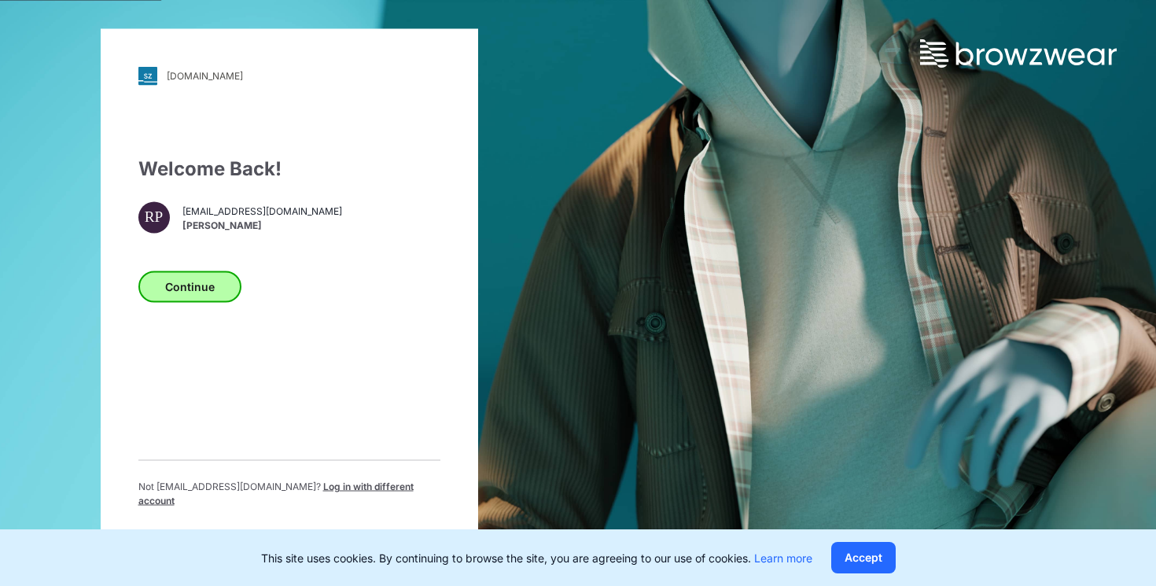  Describe the element at coordinates (536, 558) in the screenshot. I see `p: This site uses cookies. By continuing to browse the site, you are agreeing to our use of cookies.` at that location.